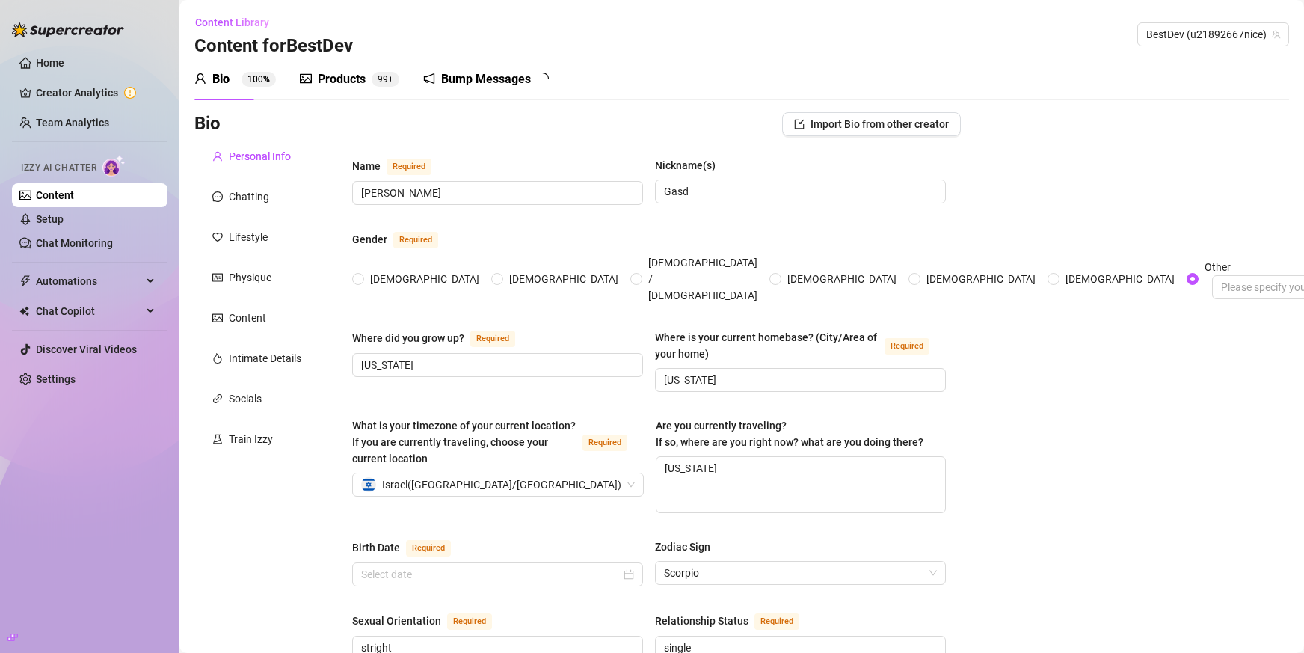  I want to click on div: Where is your current homebase? (City/Area of your home), so click(766, 345).